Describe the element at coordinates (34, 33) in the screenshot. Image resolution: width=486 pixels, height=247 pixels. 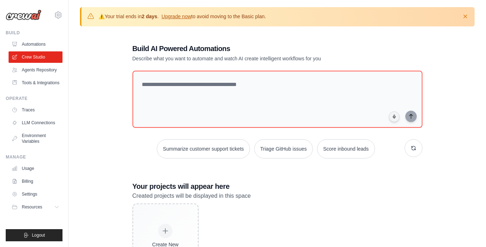
I see `div: Build` at that location.